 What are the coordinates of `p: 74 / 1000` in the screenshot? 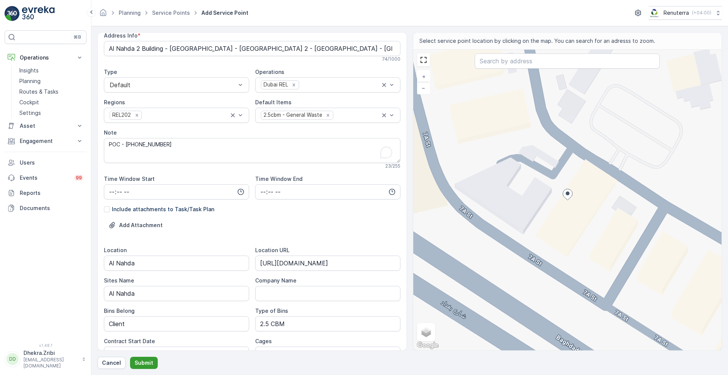 It's located at (391, 59).